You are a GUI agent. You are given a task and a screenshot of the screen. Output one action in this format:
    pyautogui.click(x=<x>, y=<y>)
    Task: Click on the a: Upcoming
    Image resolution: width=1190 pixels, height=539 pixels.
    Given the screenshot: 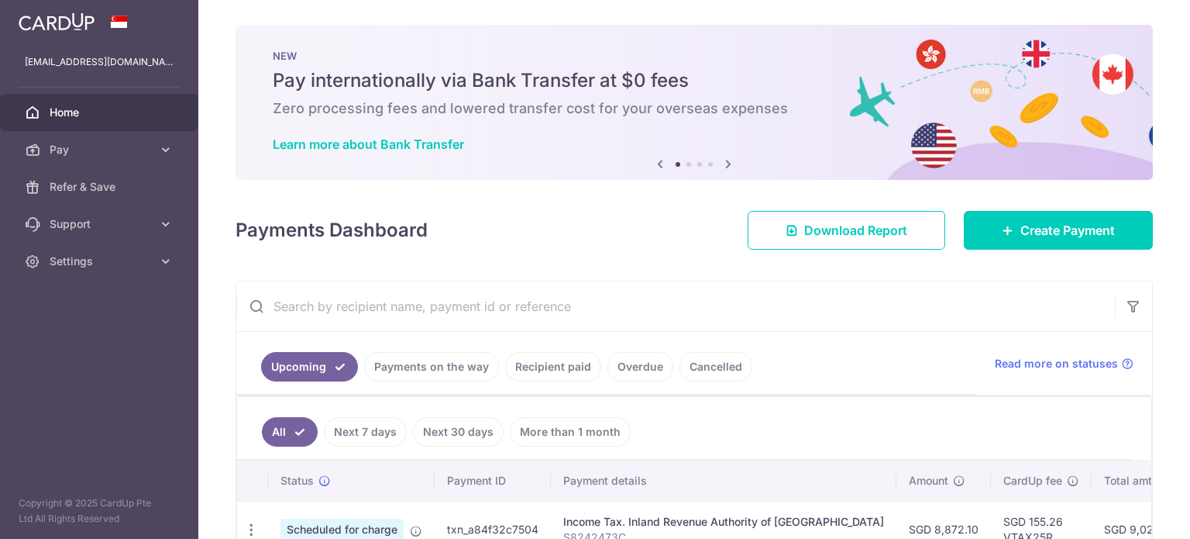 What is the action you would take?
    pyautogui.click(x=309, y=367)
    